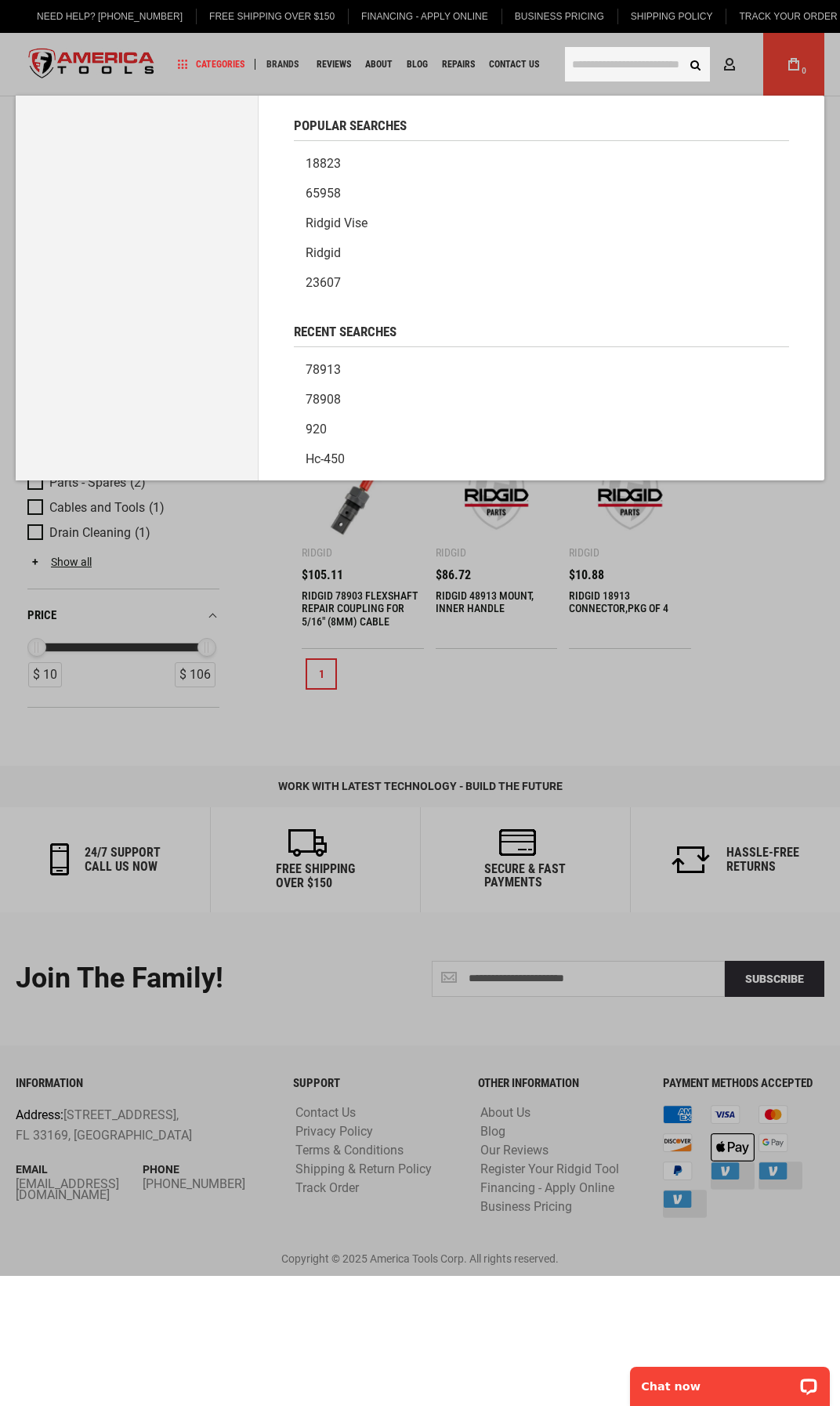 Image resolution: width=840 pixels, height=1406 pixels. I want to click on a: 23607, so click(541, 283).